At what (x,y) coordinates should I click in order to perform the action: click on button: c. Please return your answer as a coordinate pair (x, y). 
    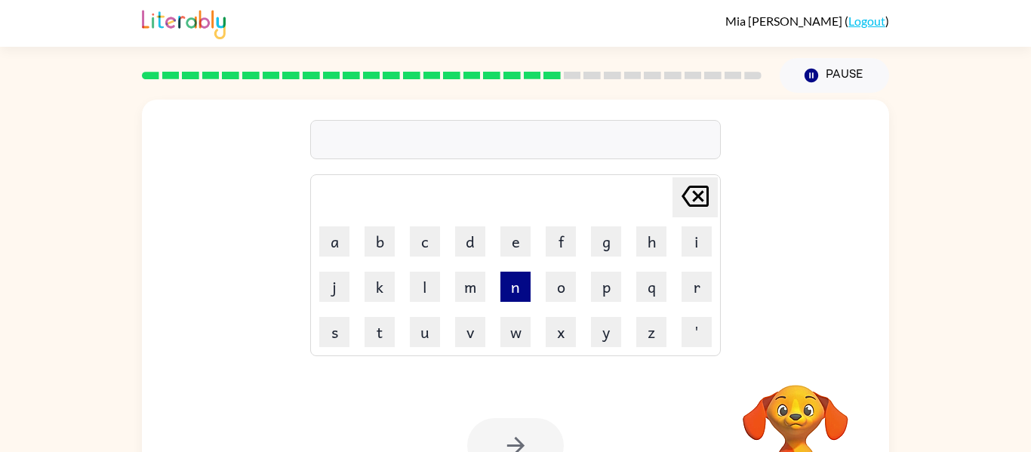
    Looking at the image, I should click on (425, 242).